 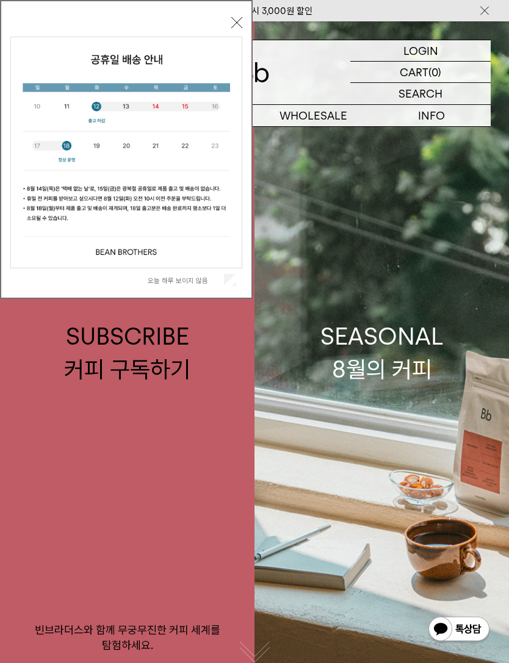 I want to click on p: LOGIN, so click(x=420, y=51).